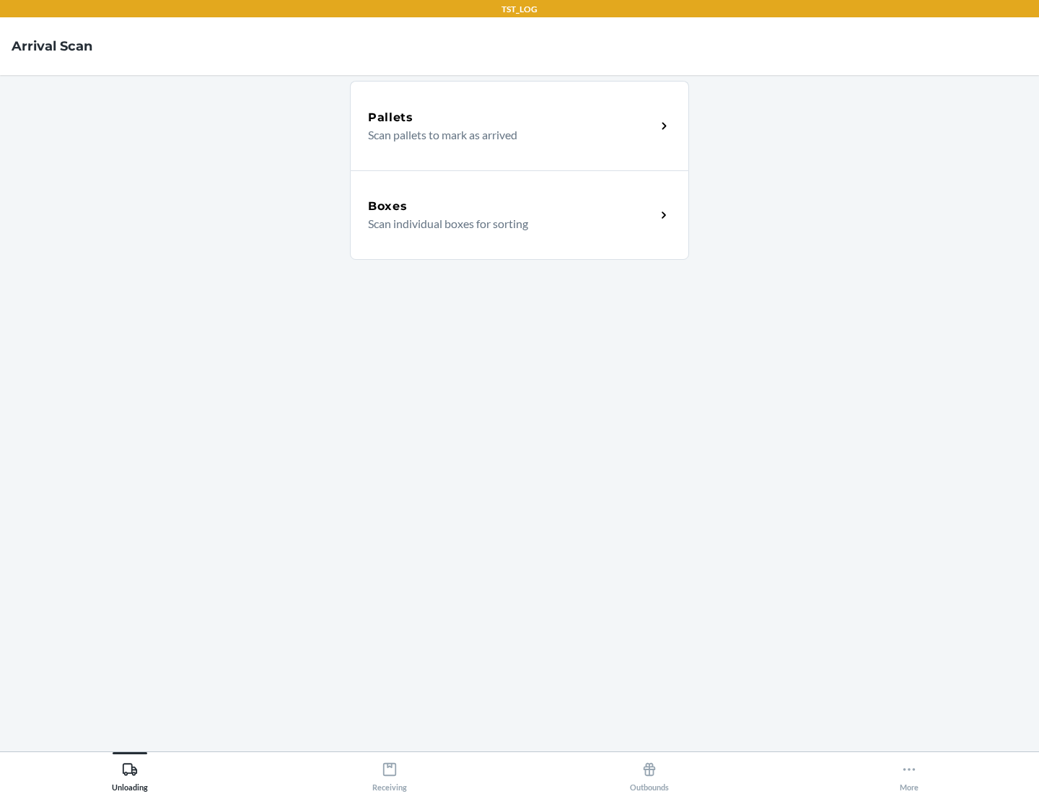  Describe the element at coordinates (909, 773) in the screenshot. I see `div: More` at that location.